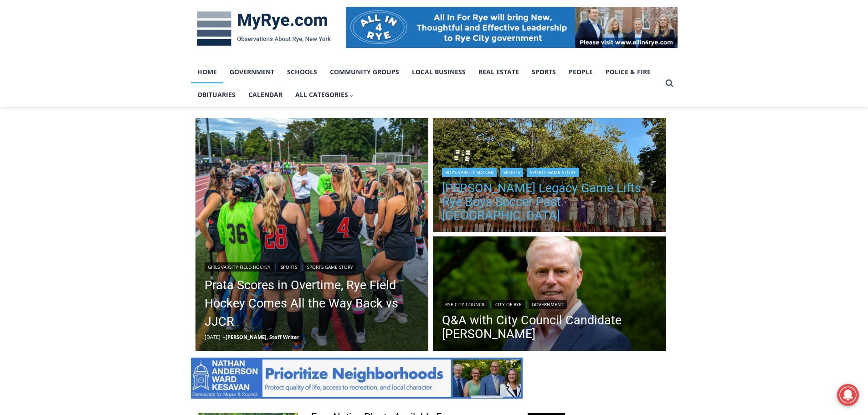  What do you see at coordinates (312, 303) in the screenshot?
I see `a: Prata Scores in Overtime, Rye Field Hockey Comes All the Way Back vs JJCR` at bounding box center [312, 303].